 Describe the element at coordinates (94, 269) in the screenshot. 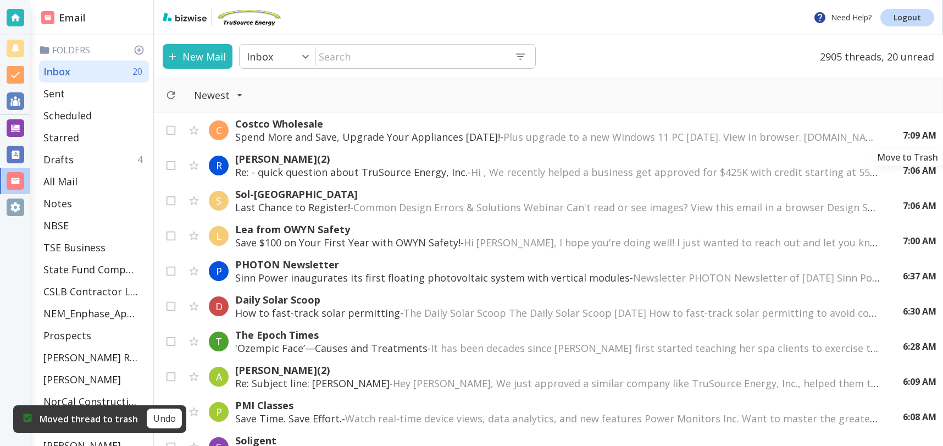

I see `div: State Fund Compensation` at that location.